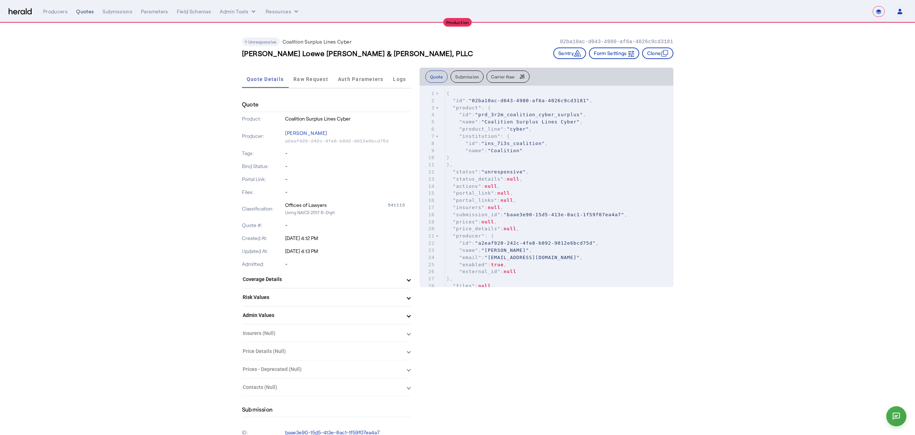 Image resolution: width=915 pixels, height=435 pixels. What do you see at coordinates (428, 179) in the screenshot?
I see `div: 13` at bounding box center [428, 179].